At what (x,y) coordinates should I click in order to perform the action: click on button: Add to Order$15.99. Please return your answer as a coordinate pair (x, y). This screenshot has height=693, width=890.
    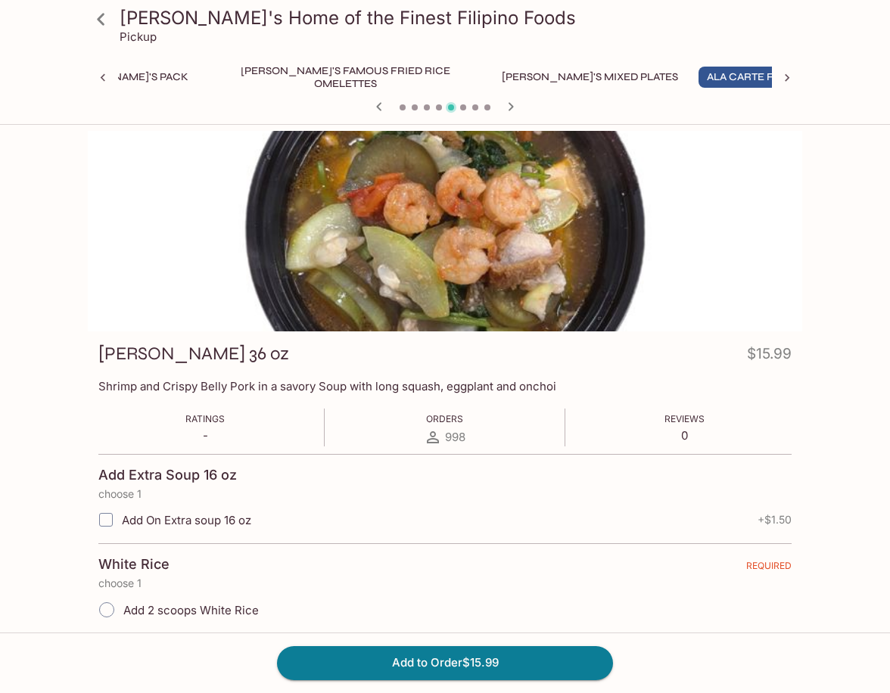
    Looking at the image, I should click on (445, 663).